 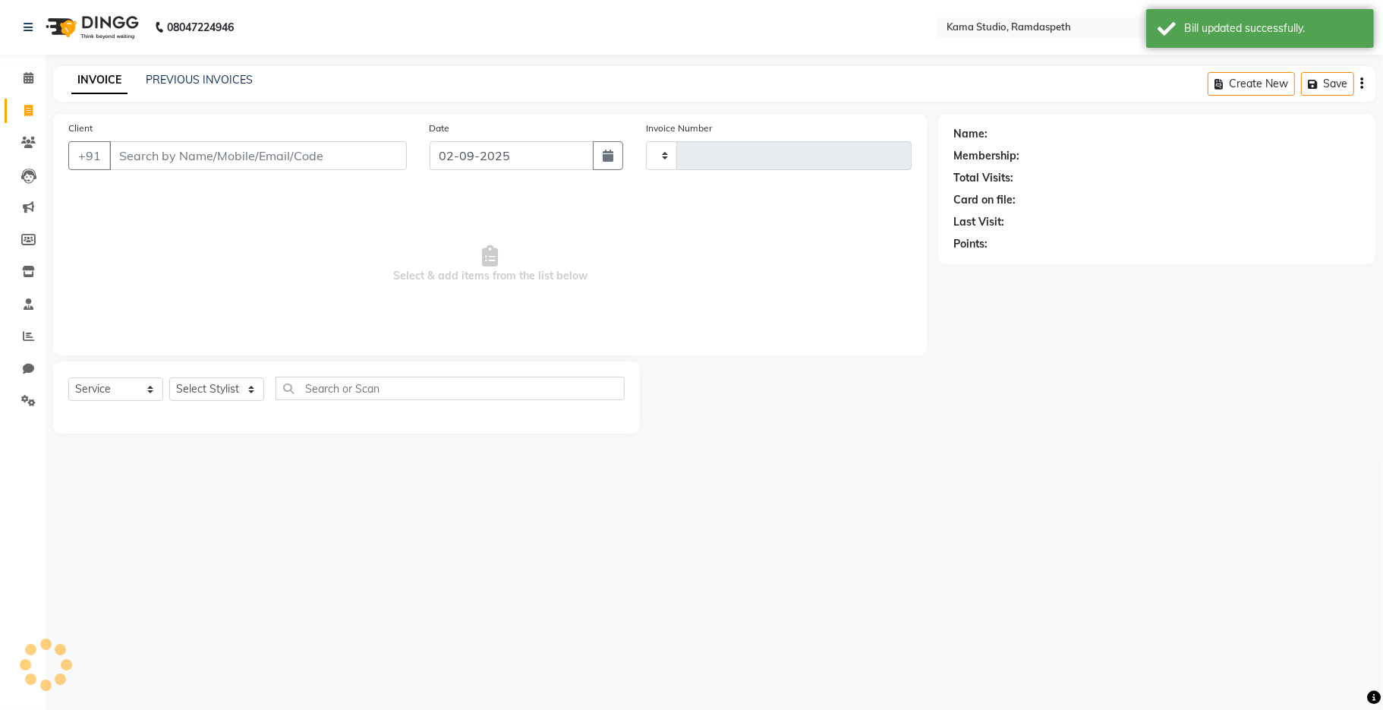 What do you see at coordinates (983, 178) in the screenshot?
I see `div: Total Visits:` at bounding box center [983, 178].